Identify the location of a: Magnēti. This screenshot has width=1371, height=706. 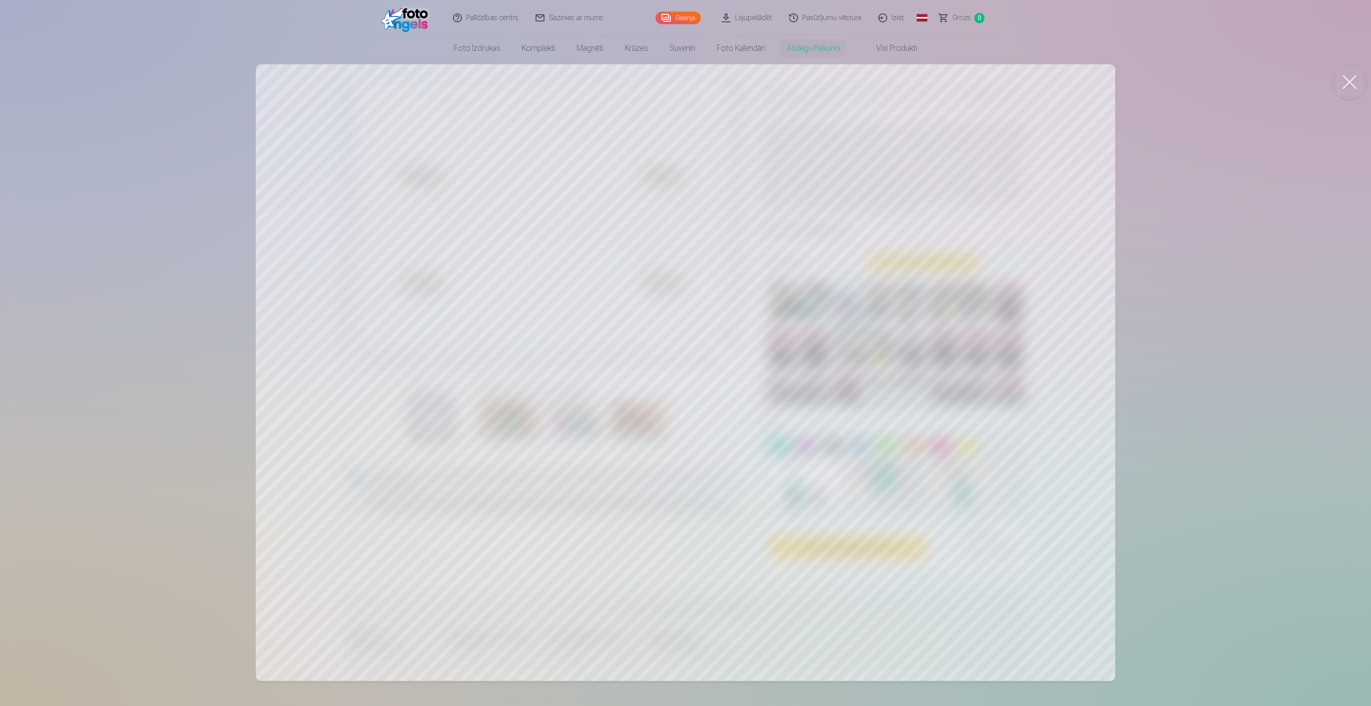
(590, 48).